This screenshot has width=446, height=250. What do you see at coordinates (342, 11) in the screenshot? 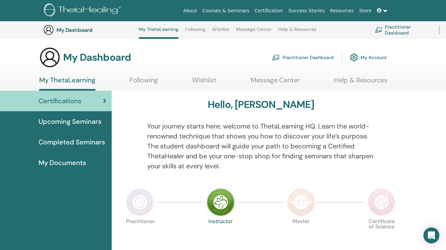
I see `a: Resources` at bounding box center [342, 11].